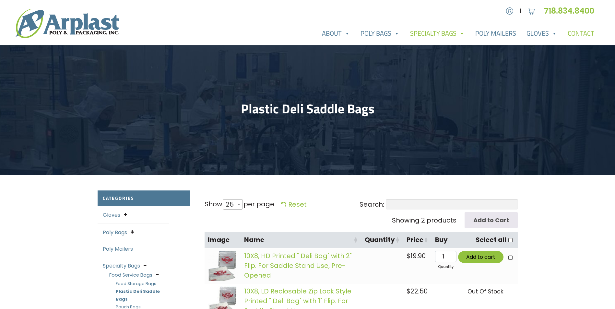 This screenshot has height=309, width=615. What do you see at coordinates (308, 109) in the screenshot?
I see `h1: Plastic Deli Saddle Bags` at bounding box center [308, 109].